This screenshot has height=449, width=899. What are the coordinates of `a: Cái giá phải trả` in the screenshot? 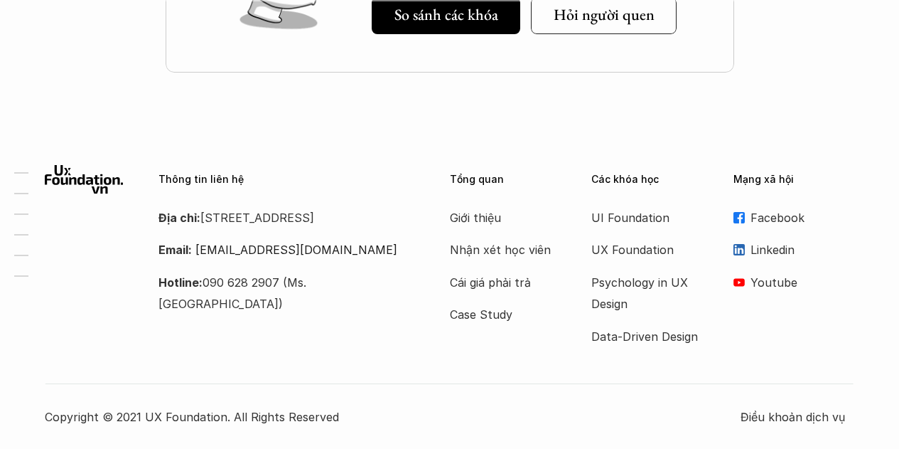 It's located at (507, 282).